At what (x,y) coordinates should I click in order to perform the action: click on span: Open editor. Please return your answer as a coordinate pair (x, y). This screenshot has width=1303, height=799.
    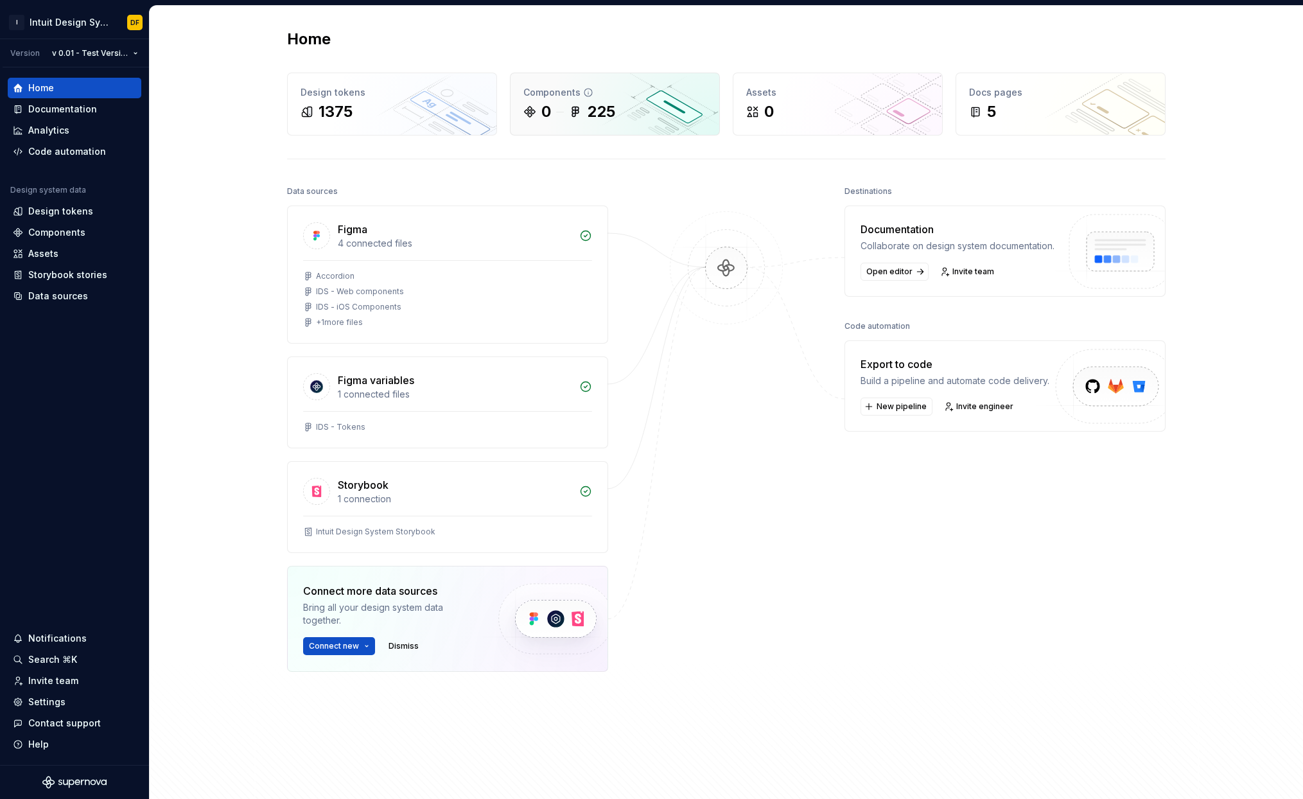
    Looking at the image, I should click on (890, 272).